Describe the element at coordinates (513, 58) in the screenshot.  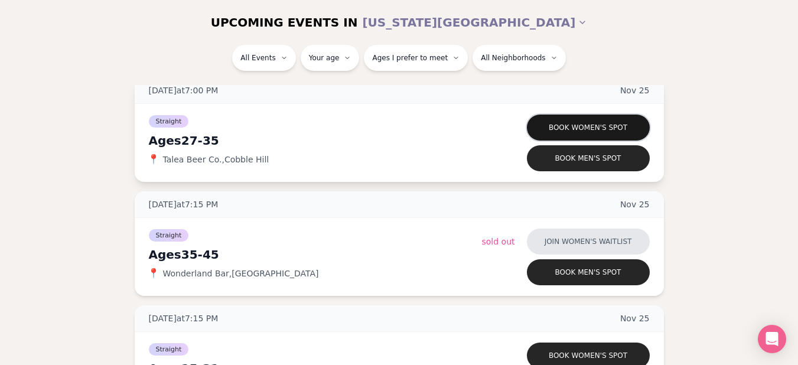
I see `span: All Neighborhoods` at that location.